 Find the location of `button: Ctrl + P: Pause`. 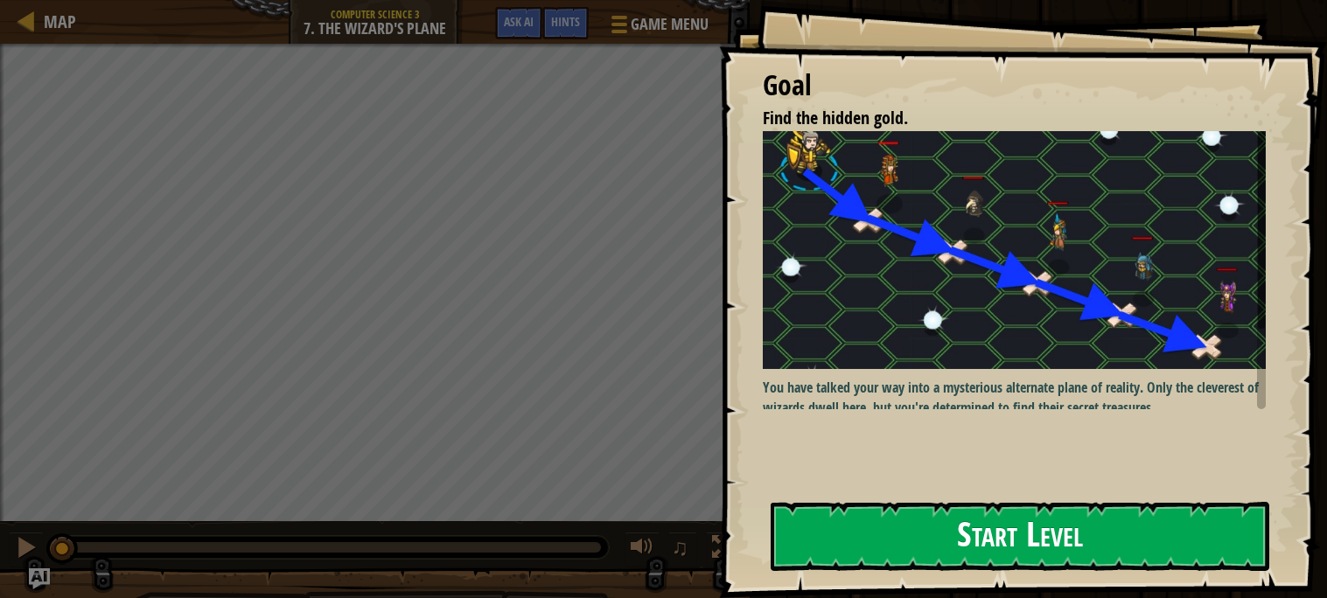

button: Ctrl + P: Pause is located at coordinates (26, 549).